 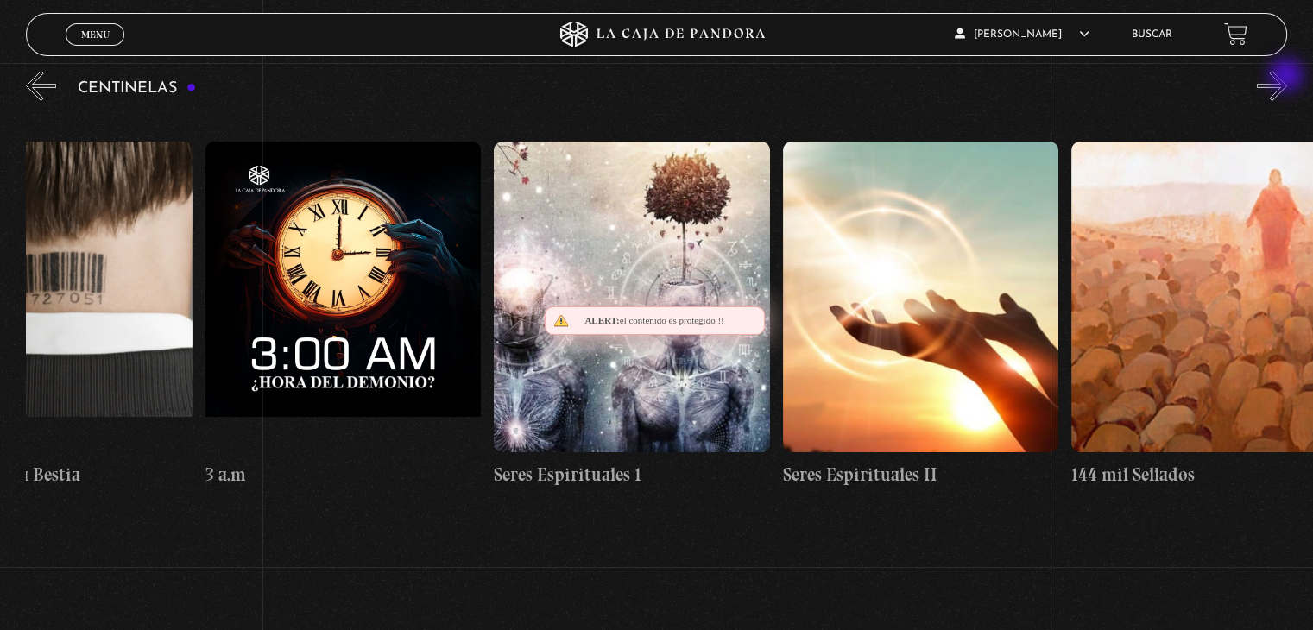 What do you see at coordinates (601, 320) in the screenshot?
I see `span: Alert:` at bounding box center [601, 320].